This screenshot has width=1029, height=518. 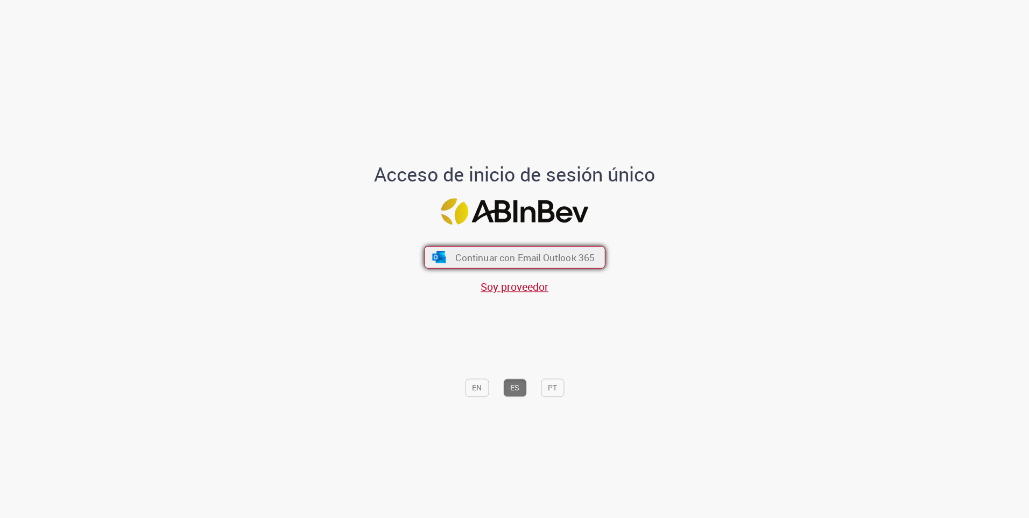 I want to click on button: EN, so click(x=477, y=387).